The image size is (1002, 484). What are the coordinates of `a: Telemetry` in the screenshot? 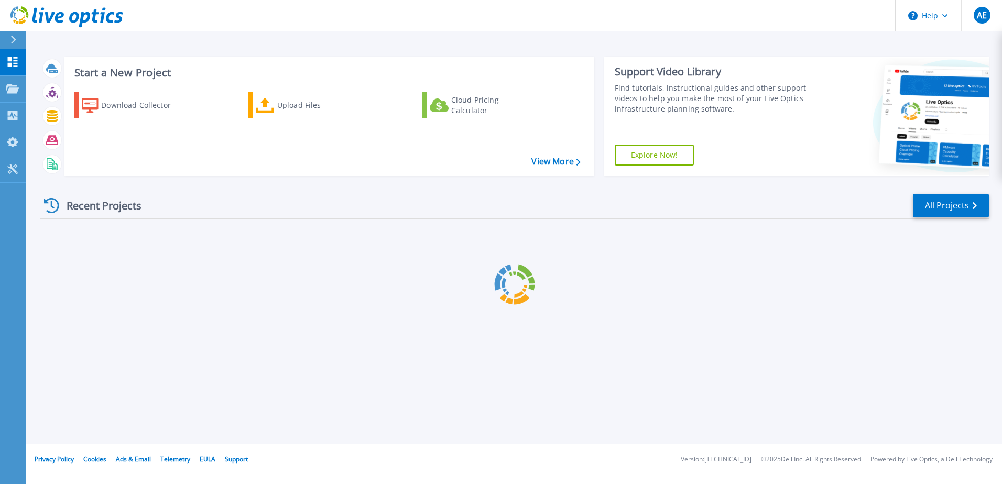 It's located at (175, 459).